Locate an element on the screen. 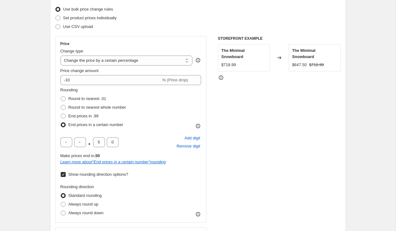 Image resolution: width=396 pixels, height=231 pixels. b: .50 is located at coordinates (97, 156).